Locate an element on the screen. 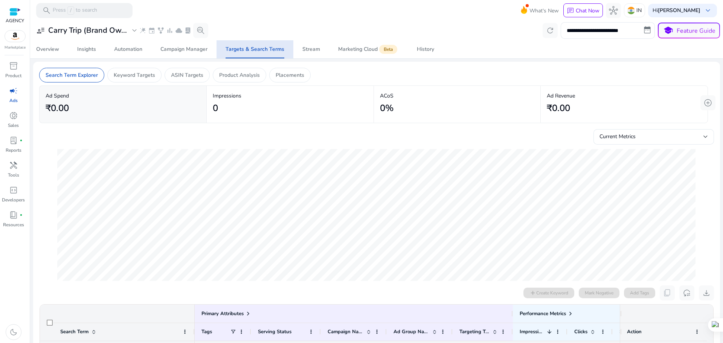  span: keyboard_arrow_down is located at coordinates (708, 11).